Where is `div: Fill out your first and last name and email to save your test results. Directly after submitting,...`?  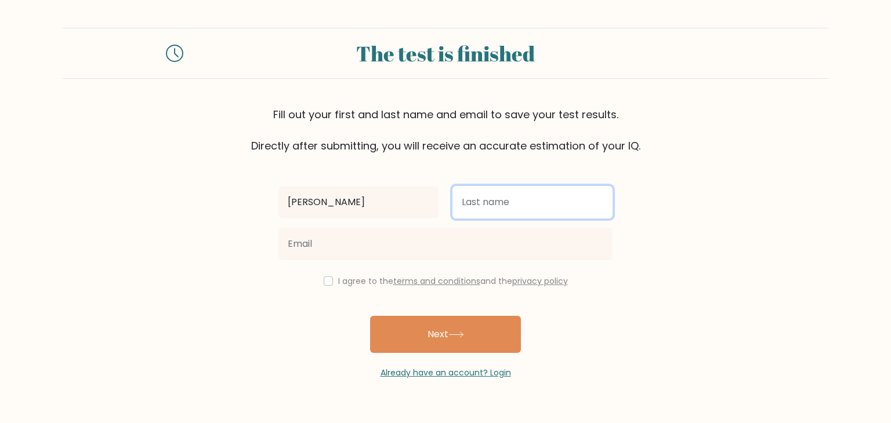
div: Fill out your first and last name and email to save your test results. Directly after submitting,... is located at coordinates (445, 130).